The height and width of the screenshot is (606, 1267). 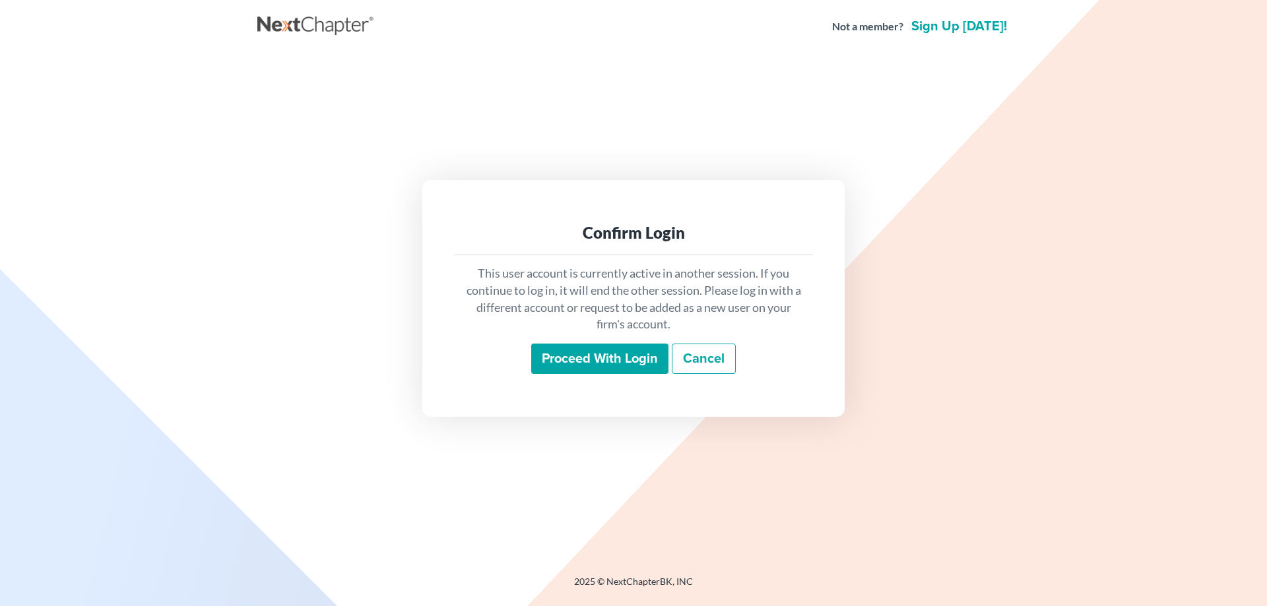 I want to click on strong: Not a member?, so click(x=867, y=26).